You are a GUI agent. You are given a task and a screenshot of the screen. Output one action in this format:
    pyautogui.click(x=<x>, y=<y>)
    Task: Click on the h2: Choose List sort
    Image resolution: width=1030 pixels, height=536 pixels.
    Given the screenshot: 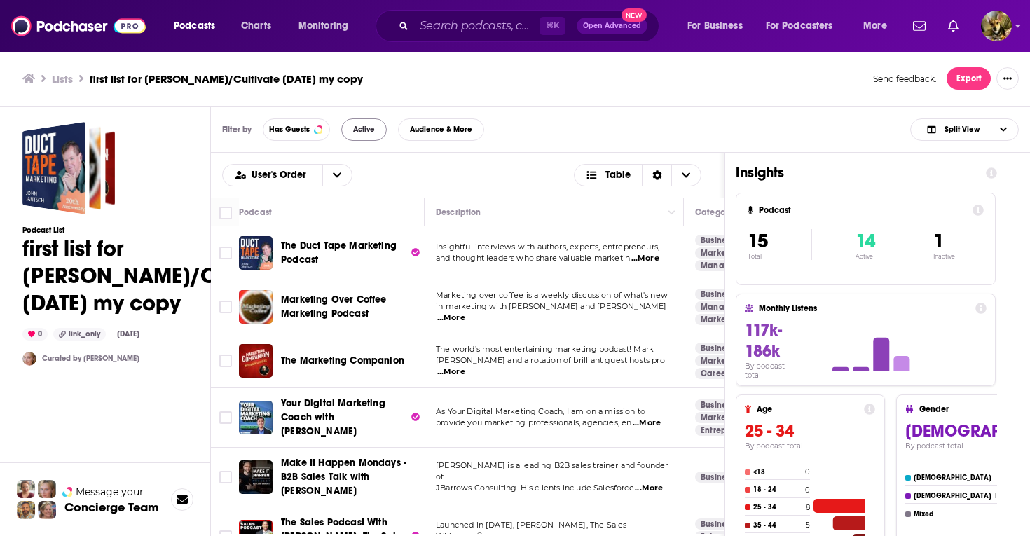 What is the action you would take?
    pyautogui.click(x=287, y=175)
    